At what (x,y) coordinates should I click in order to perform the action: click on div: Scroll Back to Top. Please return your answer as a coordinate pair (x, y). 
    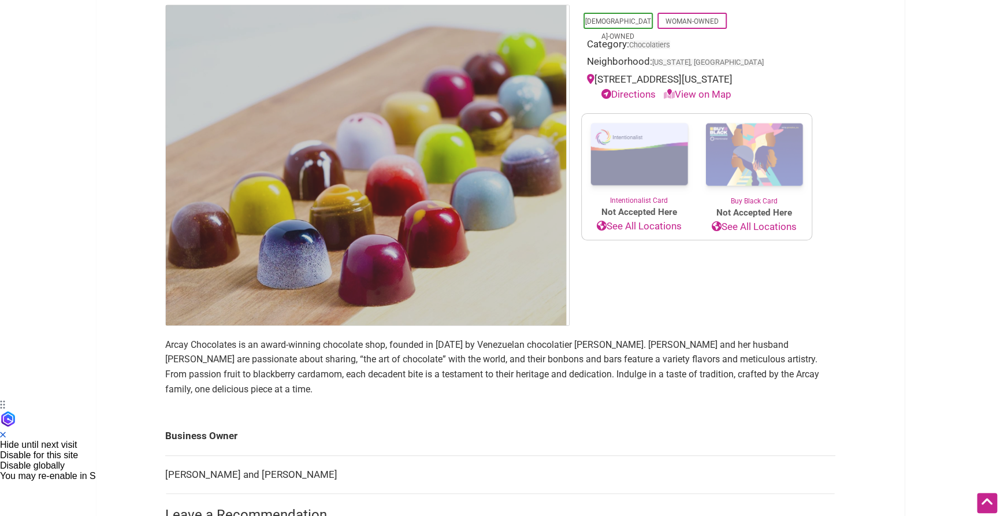
    Looking at the image, I should click on (987, 503).